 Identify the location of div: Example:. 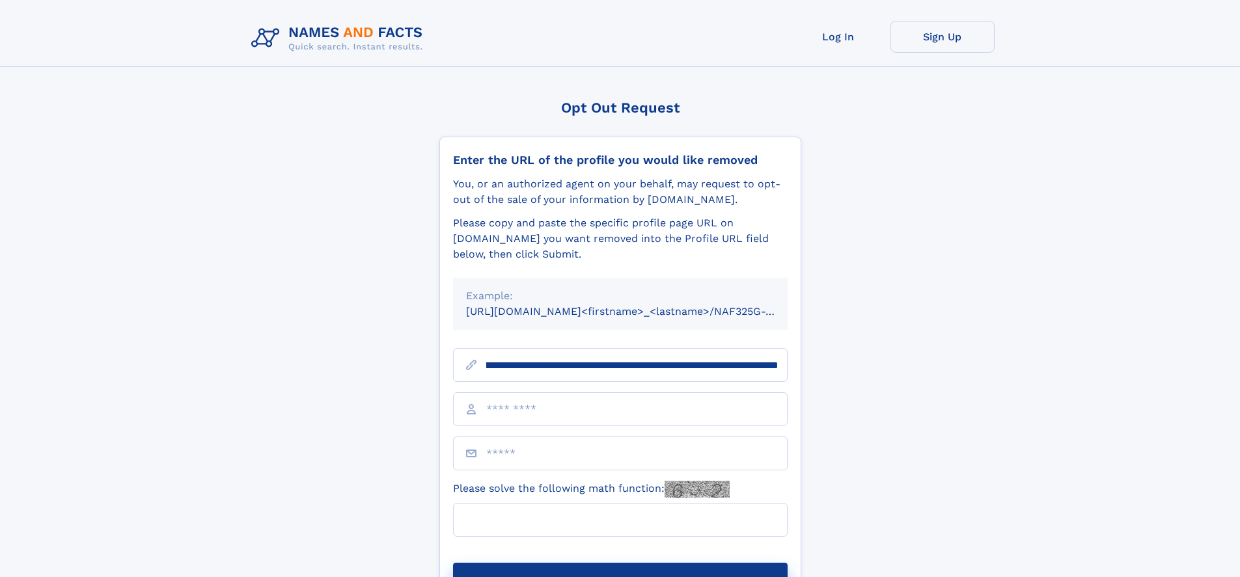
(620, 296).